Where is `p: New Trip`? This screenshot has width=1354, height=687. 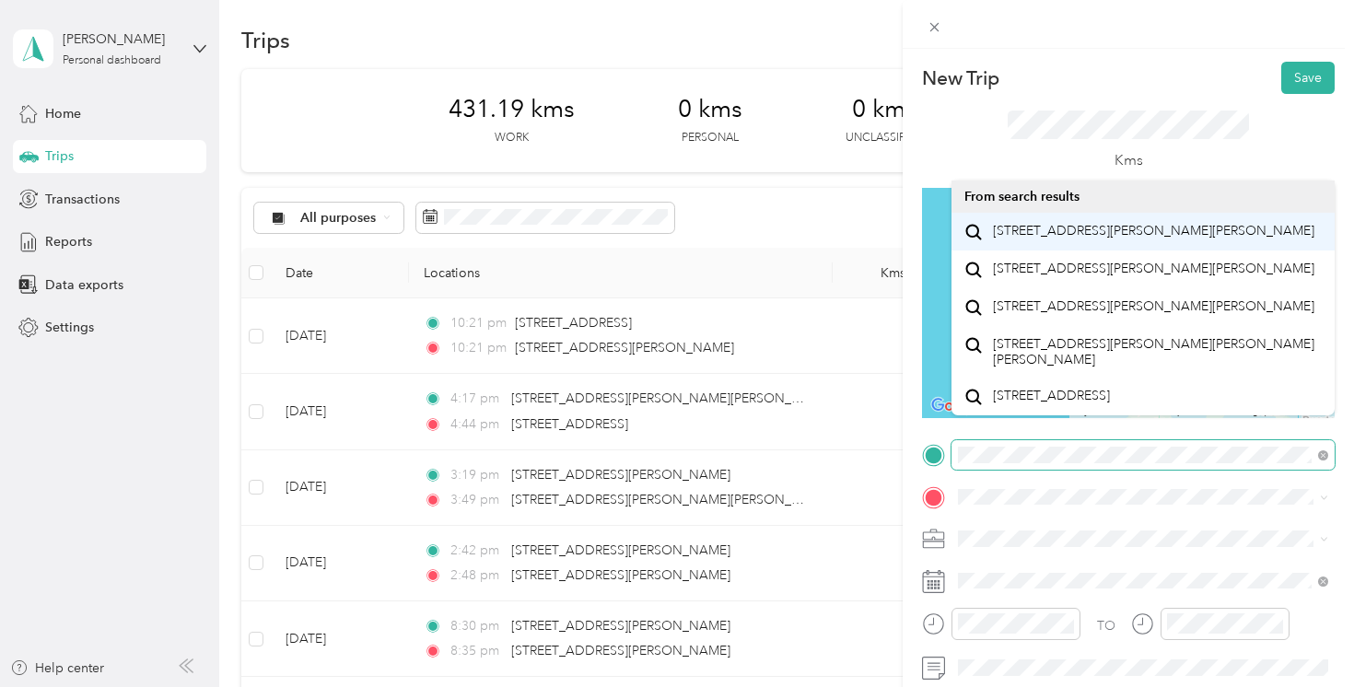 p: New Trip is located at coordinates (960, 78).